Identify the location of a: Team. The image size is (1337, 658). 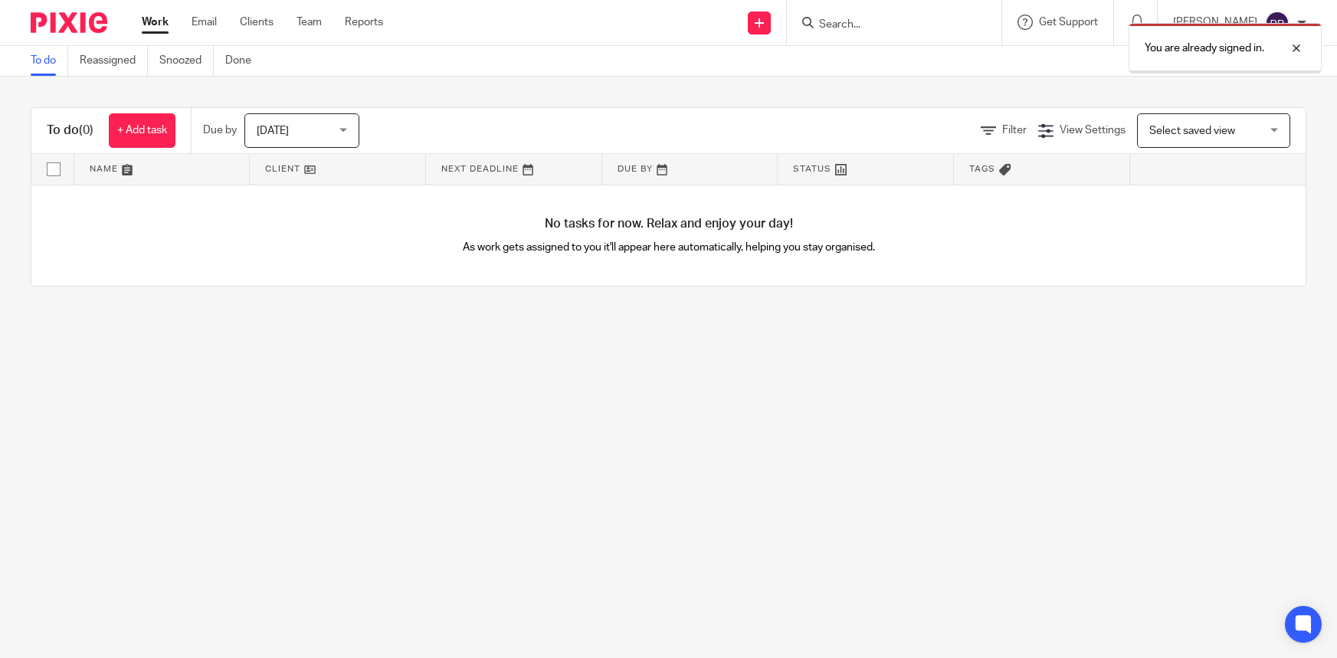
(309, 22).